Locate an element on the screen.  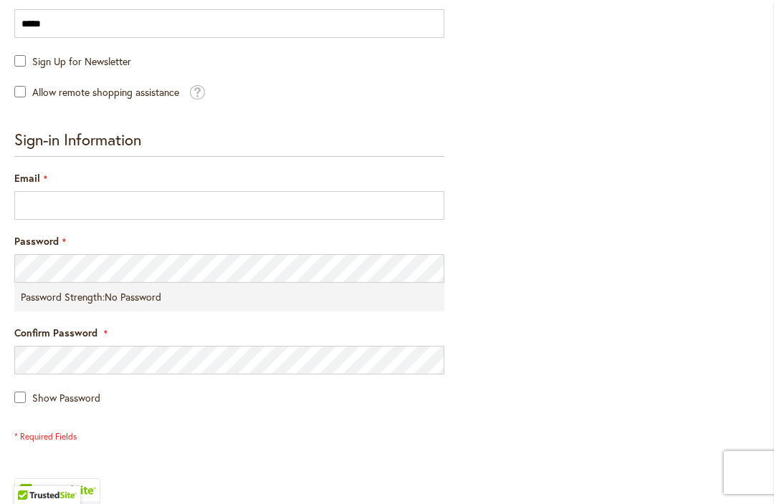
span: Show Password is located at coordinates (66, 398).